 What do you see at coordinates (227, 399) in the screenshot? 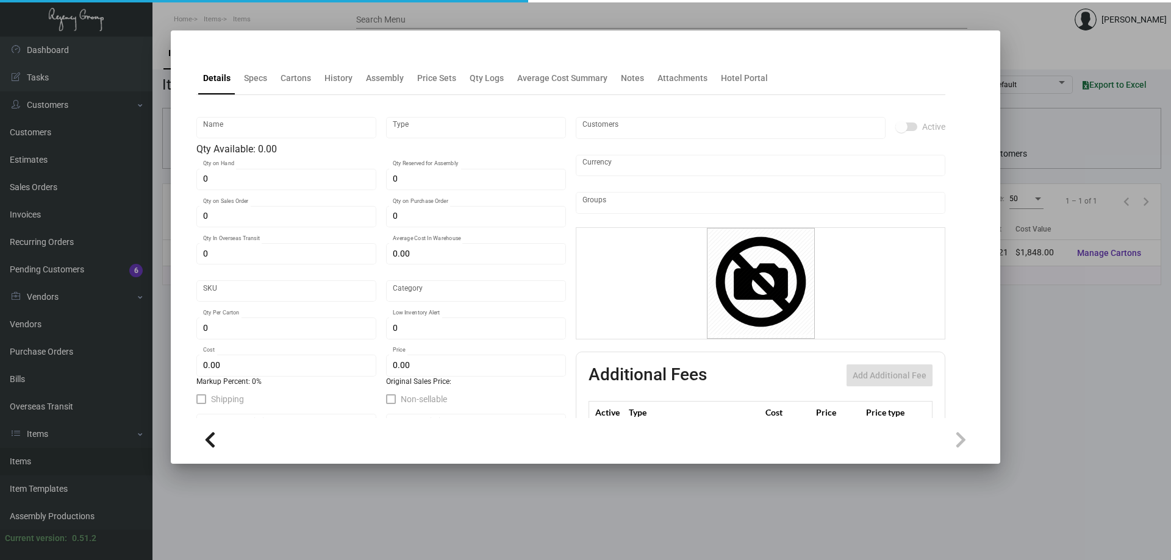
I see `span: Shipping` at bounding box center [227, 399].